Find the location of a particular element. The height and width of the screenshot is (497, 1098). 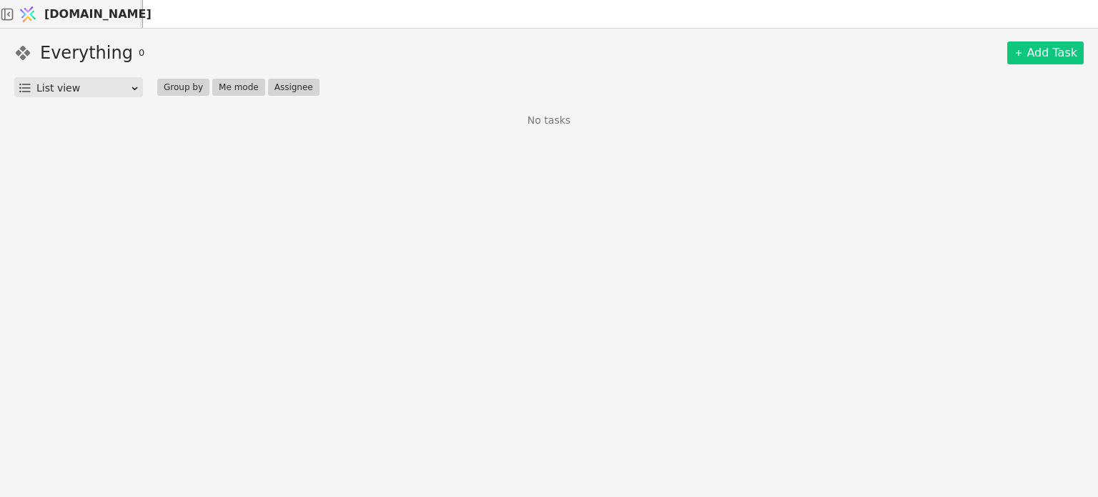

img: Logo is located at coordinates (28, 14).